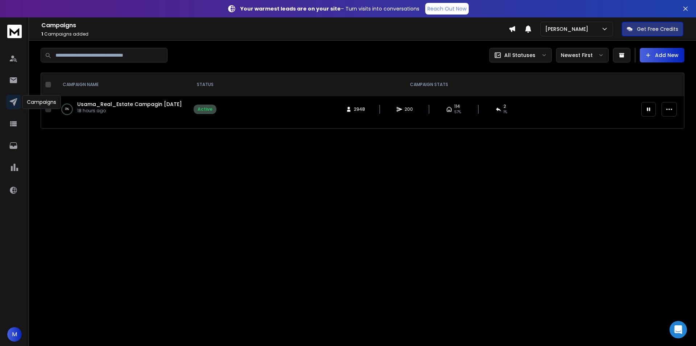 The image size is (696, 346). I want to click on p: – Turn visits into conversations, so click(330, 9).